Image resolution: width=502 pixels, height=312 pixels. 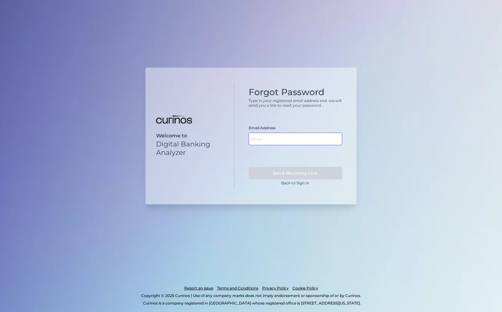 I want to click on p: Type in your registered email address and we will send you a link to reset your password., so click(x=295, y=103).